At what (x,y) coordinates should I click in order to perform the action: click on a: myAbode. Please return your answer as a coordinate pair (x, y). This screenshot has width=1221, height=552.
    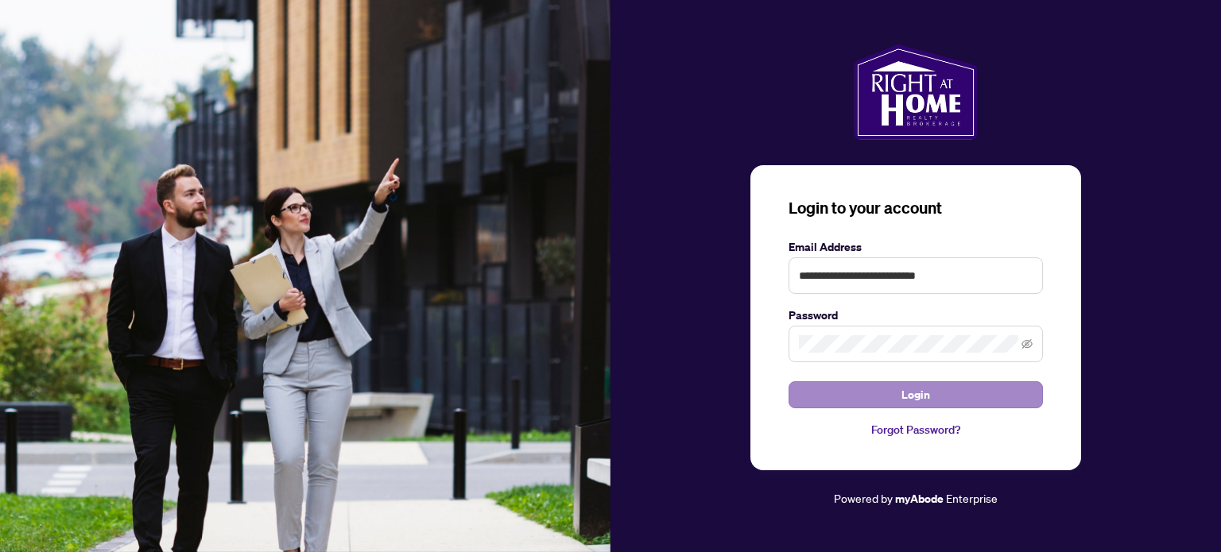
    Looking at the image, I should click on (919, 499).